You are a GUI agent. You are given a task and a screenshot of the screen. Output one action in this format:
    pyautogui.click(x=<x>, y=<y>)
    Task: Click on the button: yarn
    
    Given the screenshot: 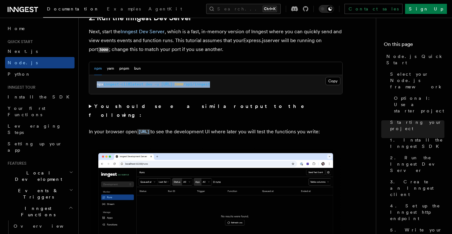 What is the action you would take?
    pyautogui.click(x=110, y=69)
    